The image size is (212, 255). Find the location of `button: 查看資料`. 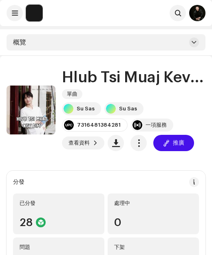

button: 查看資料 is located at coordinates (83, 143).